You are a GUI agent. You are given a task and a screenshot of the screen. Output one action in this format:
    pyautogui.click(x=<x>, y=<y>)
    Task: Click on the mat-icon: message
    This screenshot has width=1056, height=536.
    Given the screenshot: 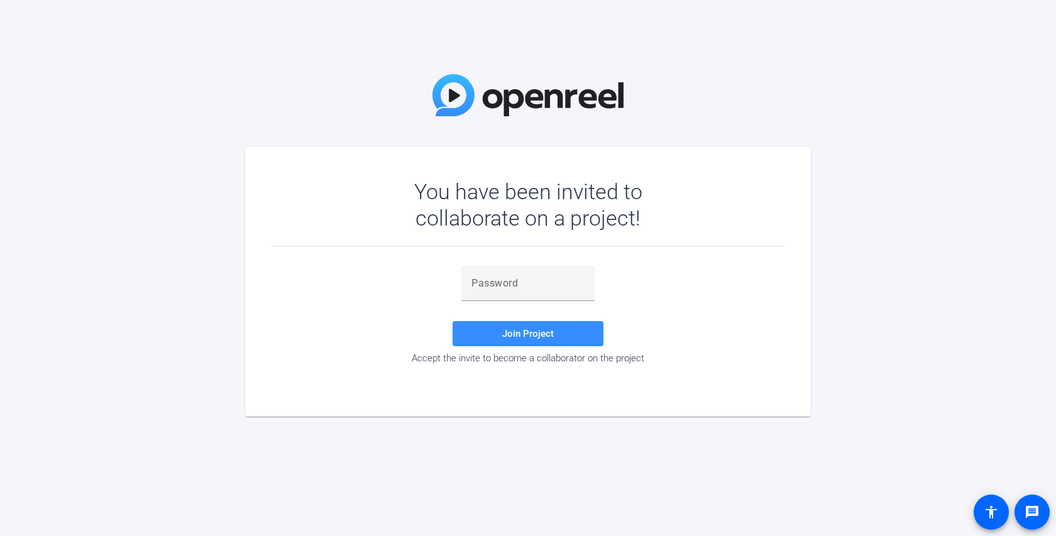 What is the action you would take?
    pyautogui.click(x=1032, y=512)
    